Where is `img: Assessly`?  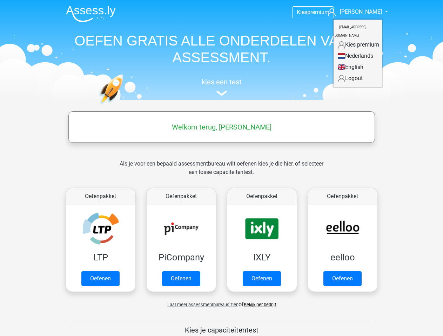 img: Assessly is located at coordinates (91, 14).